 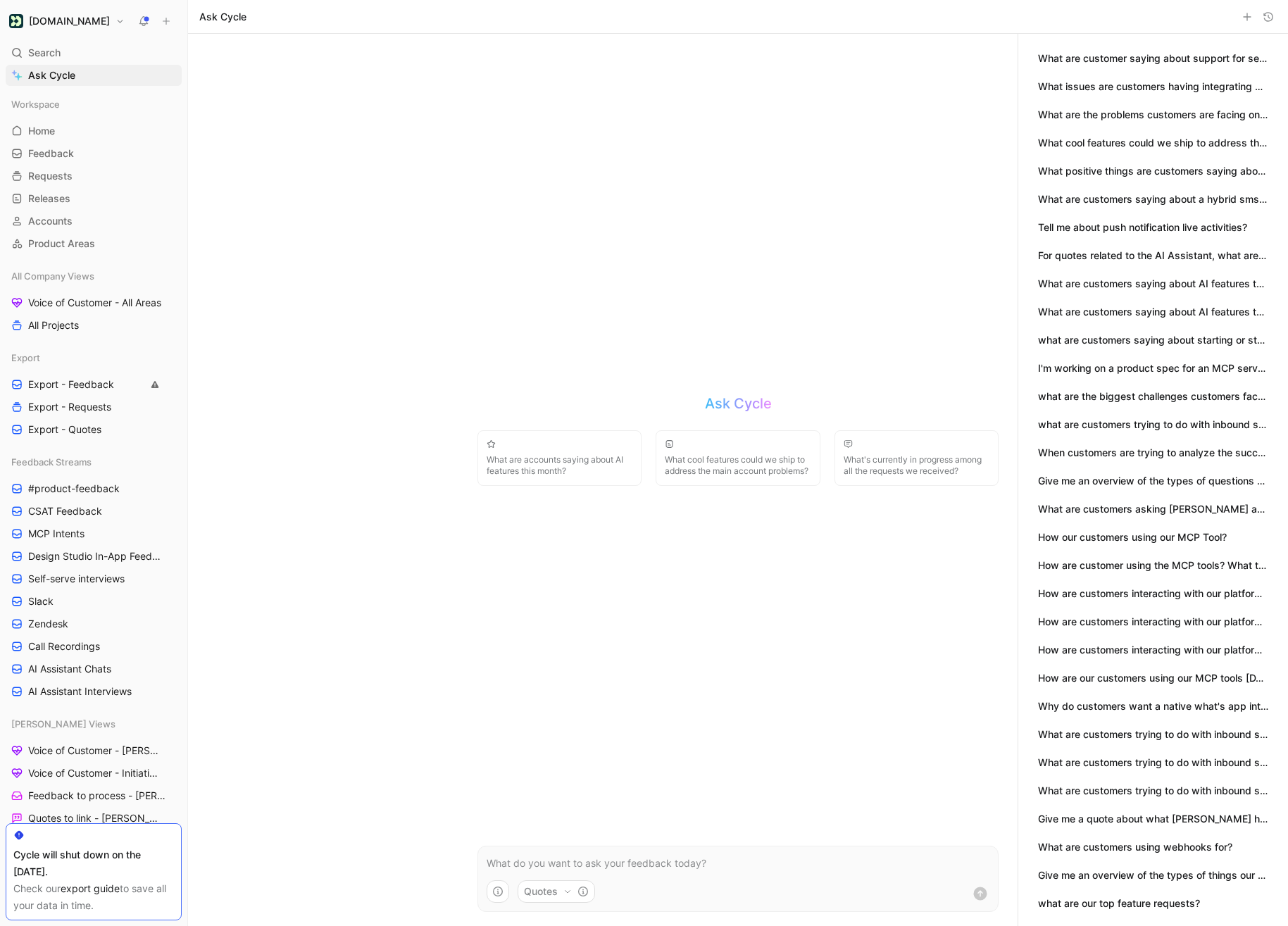 What do you see at coordinates (1152, 340) in the screenshot?
I see `button: what are customers saying about starting or stopping campaign/workflow/automation at a specific t...` at bounding box center [1152, 340].